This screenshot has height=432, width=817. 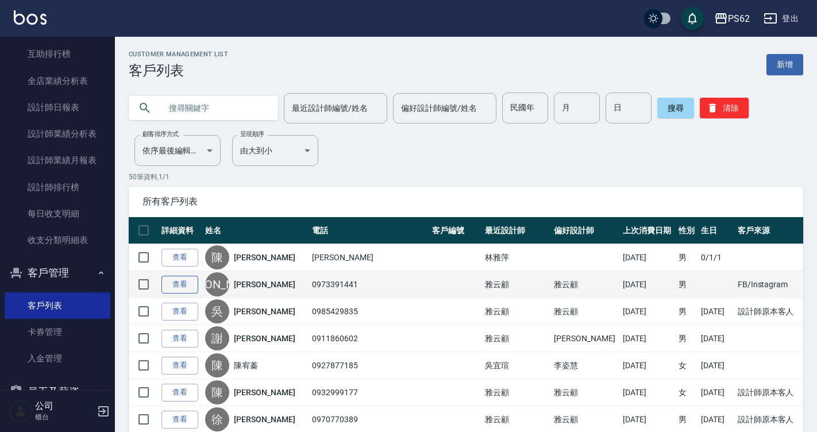 I want to click on div: 徐, so click(x=217, y=419).